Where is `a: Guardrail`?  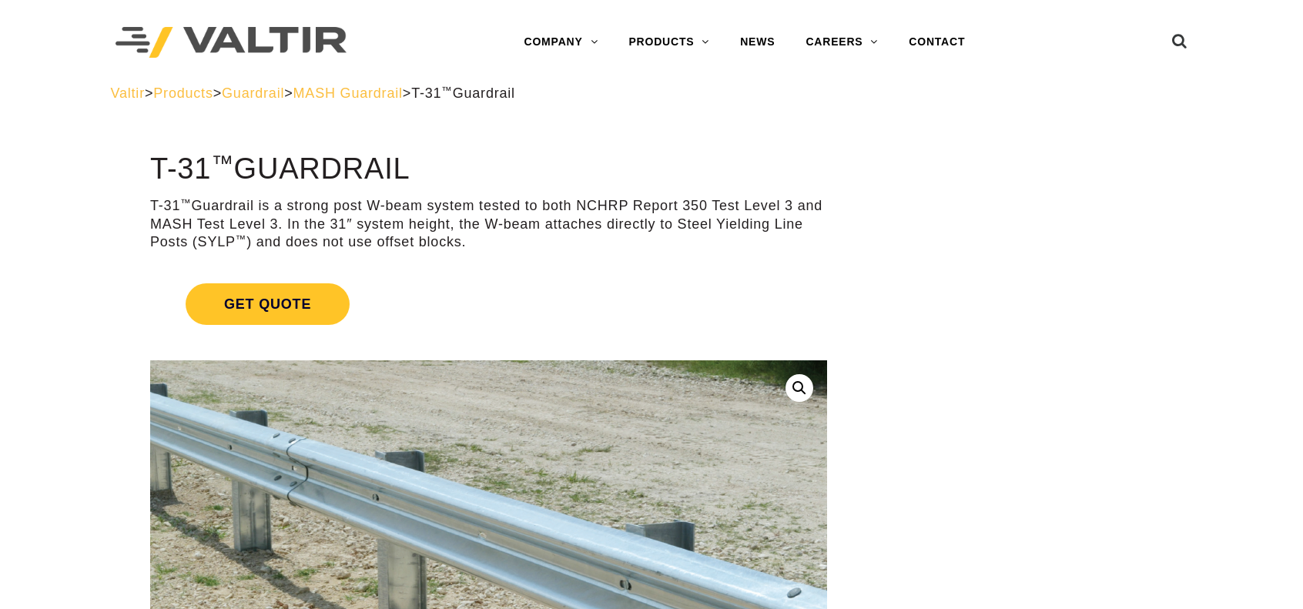
a: Guardrail is located at coordinates (253, 93).